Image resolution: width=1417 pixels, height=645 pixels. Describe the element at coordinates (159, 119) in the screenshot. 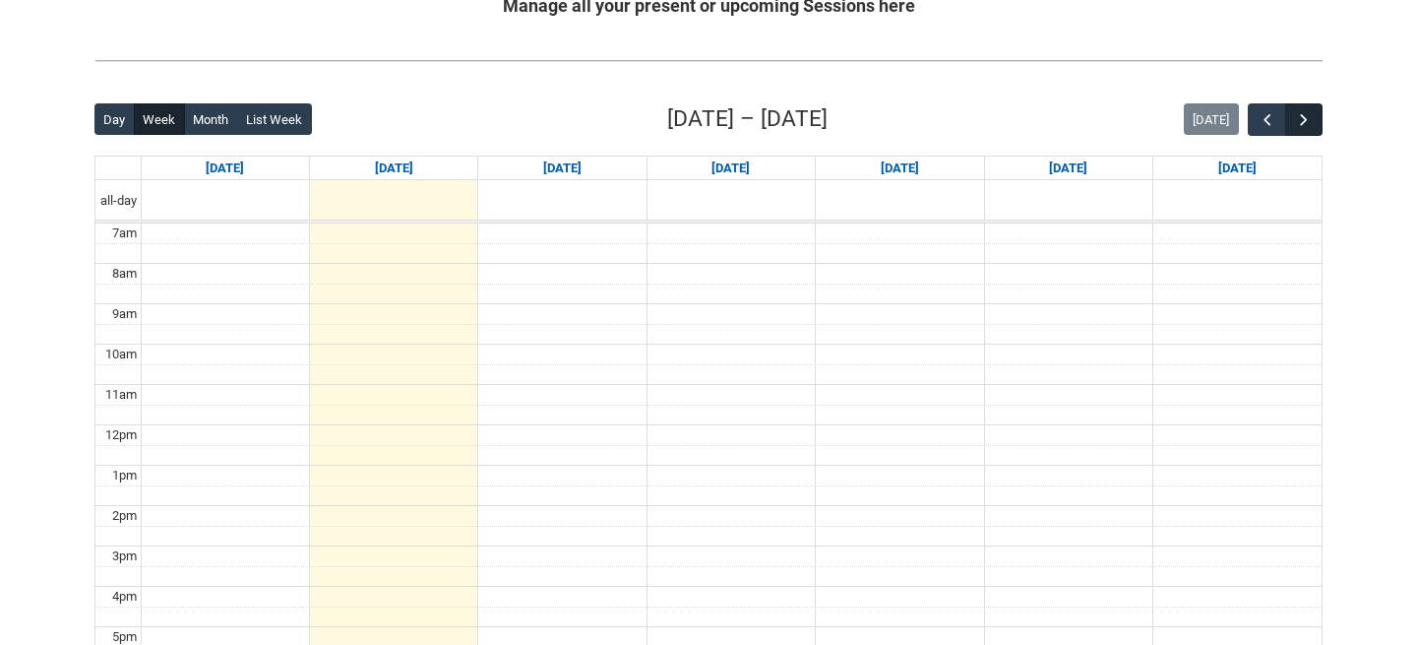

I see `button: Week` at that location.